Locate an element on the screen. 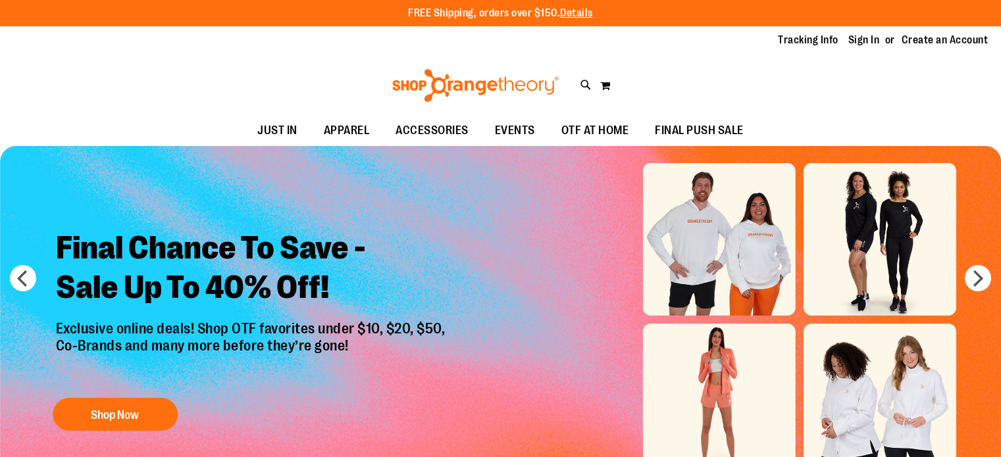  a: OTF AT HOME is located at coordinates (595, 131).